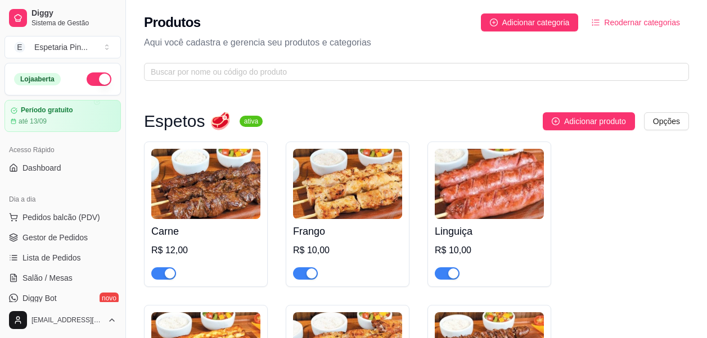 The image size is (707, 338). Describe the element at coordinates (47, 110) in the screenshot. I see `article: Período gratuito` at that location.